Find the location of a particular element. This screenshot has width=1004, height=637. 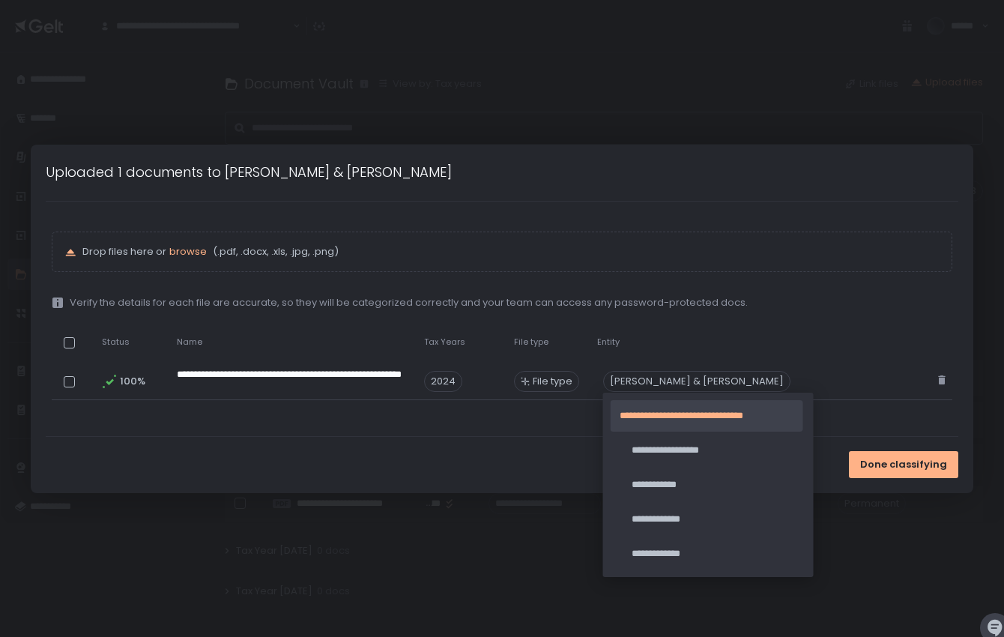

span: Verify the details for each file are accurate, so they will be categorized correctly and your tea... is located at coordinates (408, 303).